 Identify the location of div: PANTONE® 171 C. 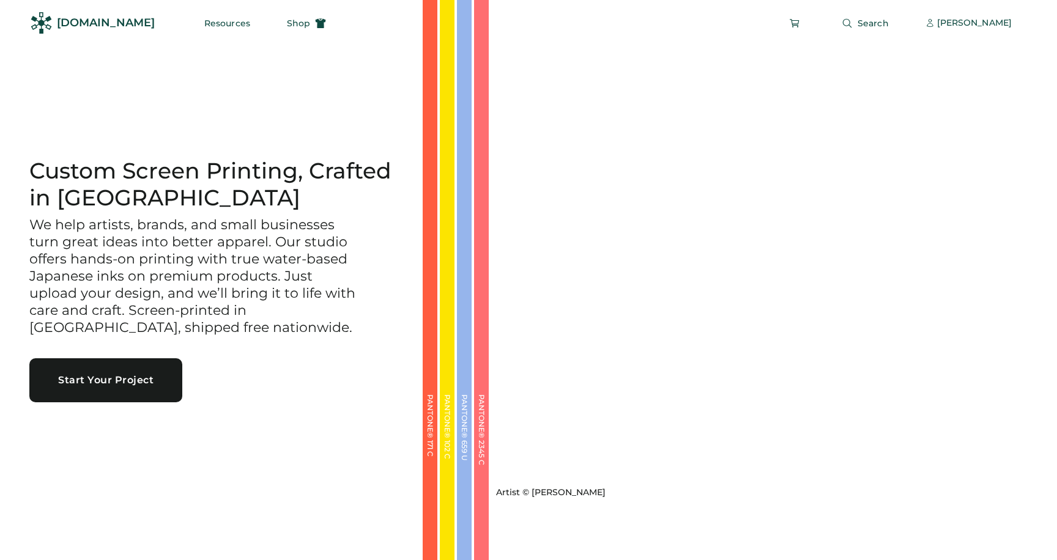
(430, 456).